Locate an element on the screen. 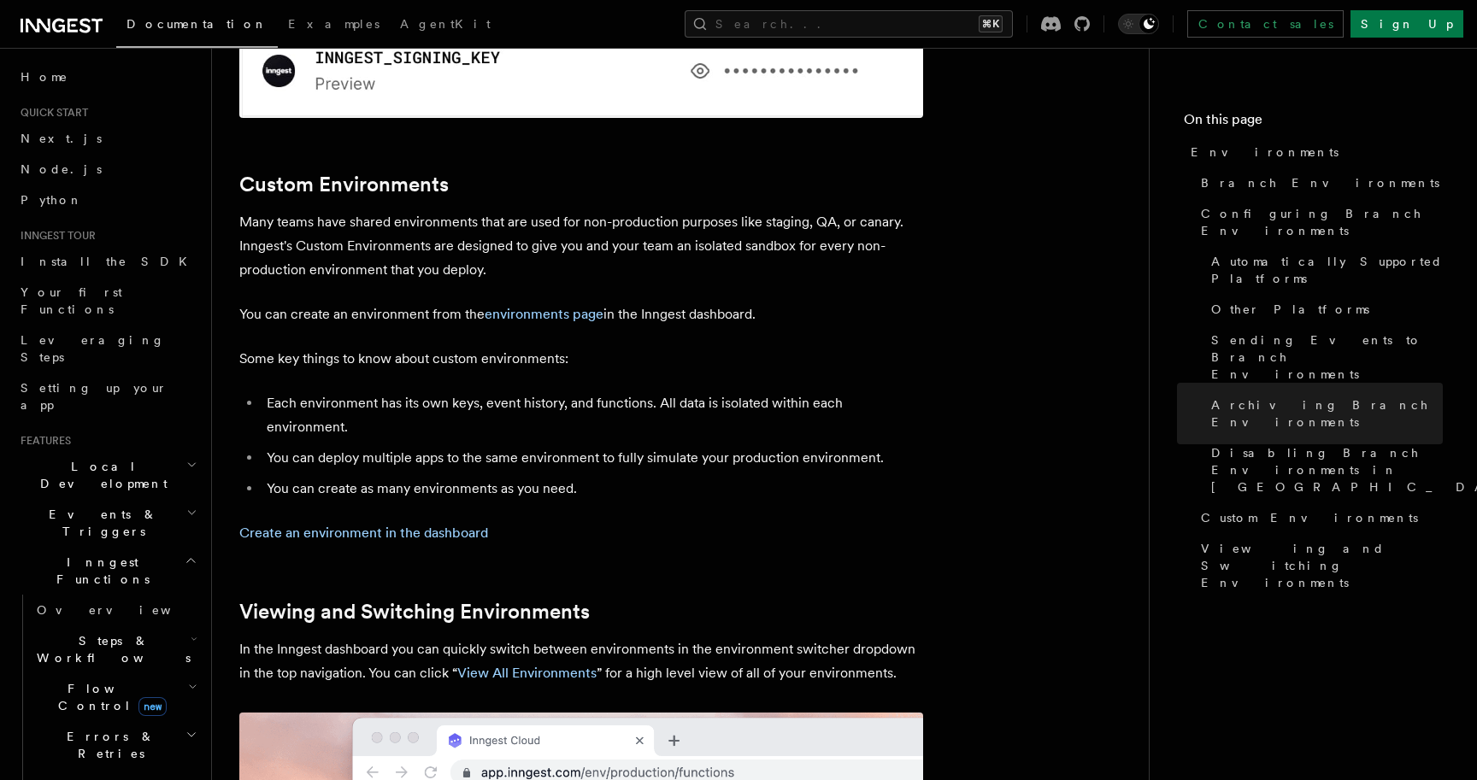 The image size is (1477, 780). kbd: ⌘K is located at coordinates (991, 24).